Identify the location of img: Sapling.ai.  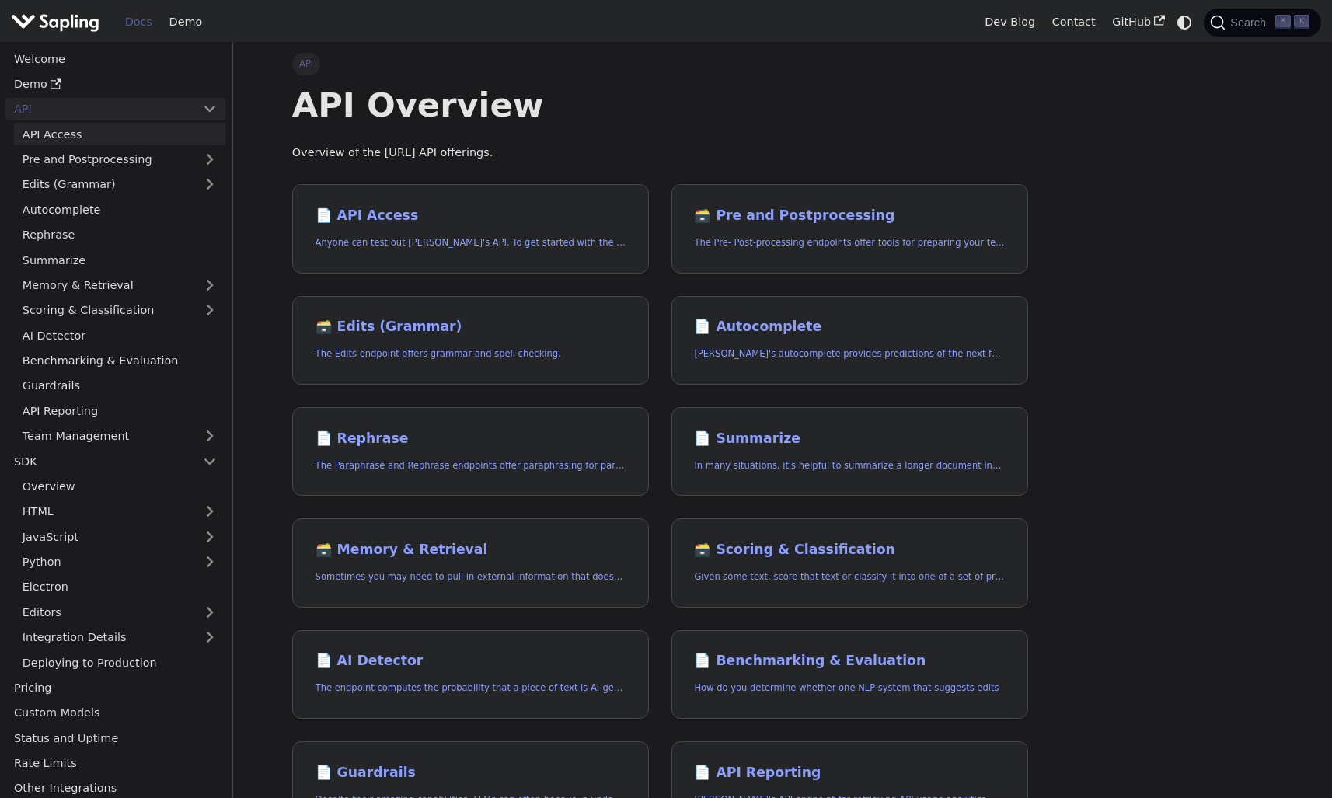
(55, 22).